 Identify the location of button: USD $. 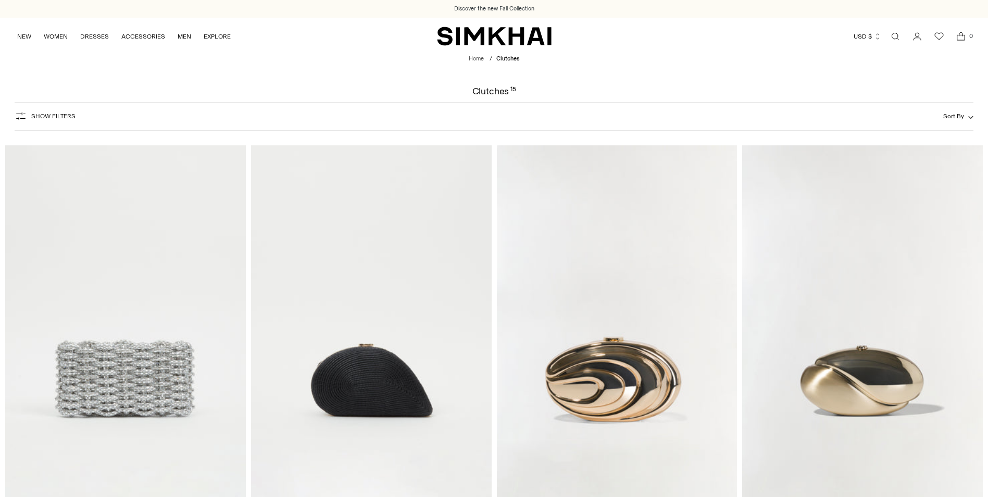
(867, 36).